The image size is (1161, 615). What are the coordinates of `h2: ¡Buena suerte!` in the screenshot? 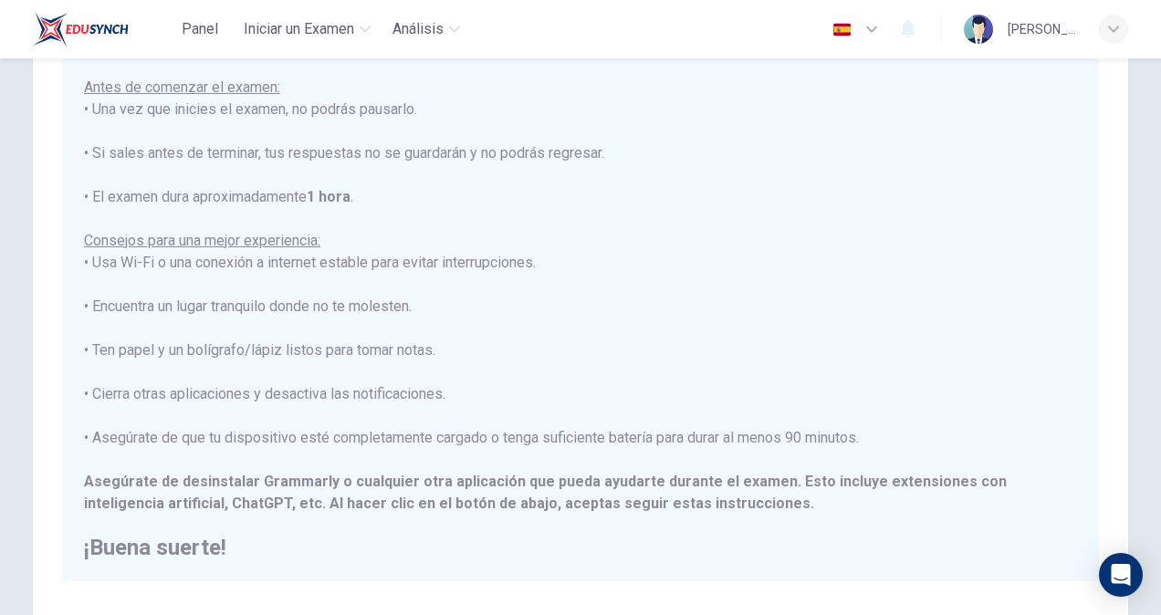 It's located at (581, 548).